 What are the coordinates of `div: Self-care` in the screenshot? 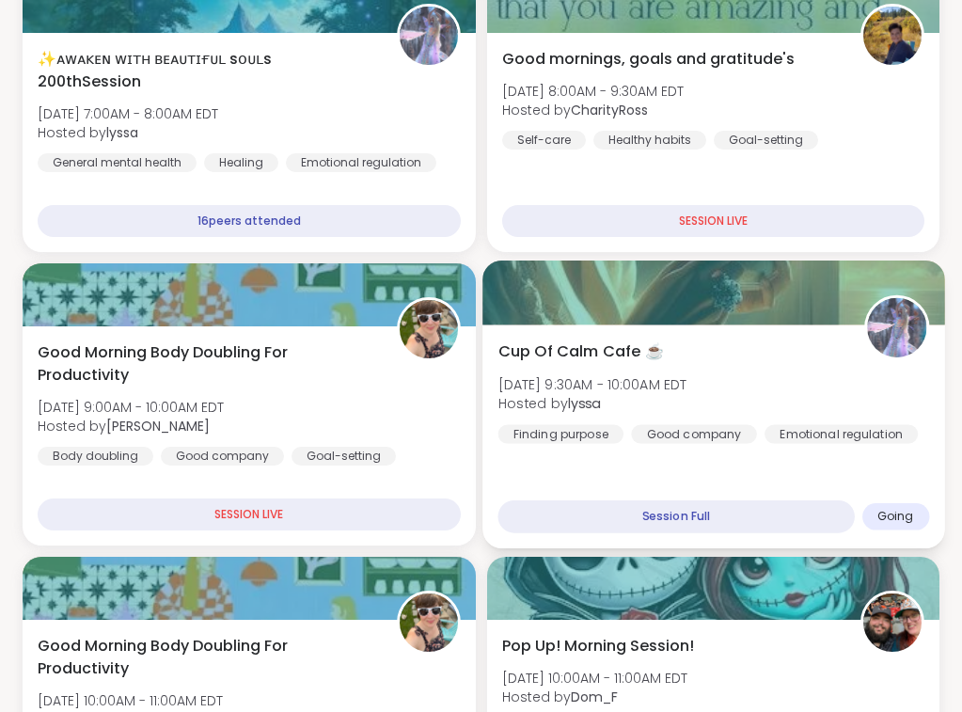 It's located at (544, 140).